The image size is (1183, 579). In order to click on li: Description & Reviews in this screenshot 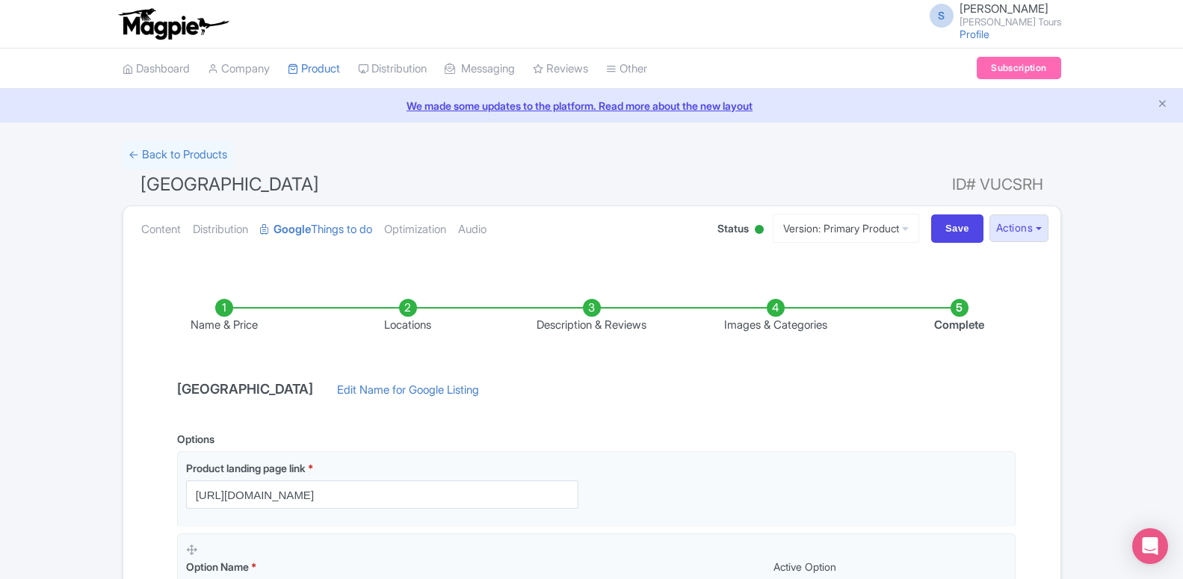, I will do `click(592, 316)`.